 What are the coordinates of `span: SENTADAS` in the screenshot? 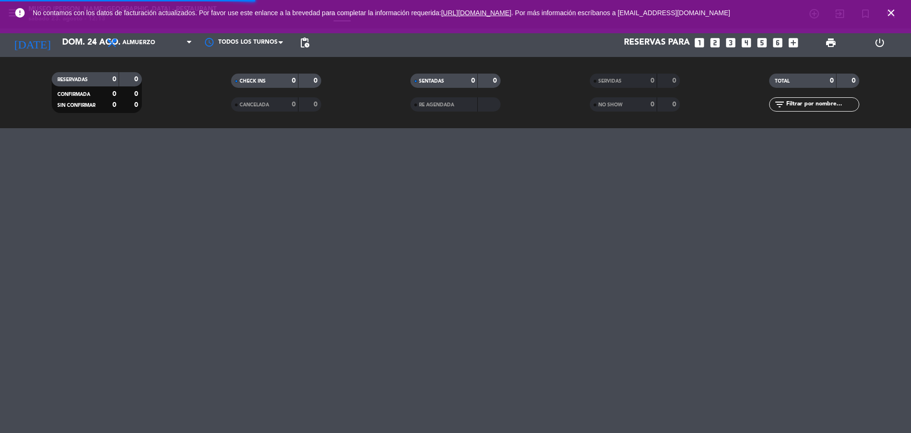 It's located at (431, 81).